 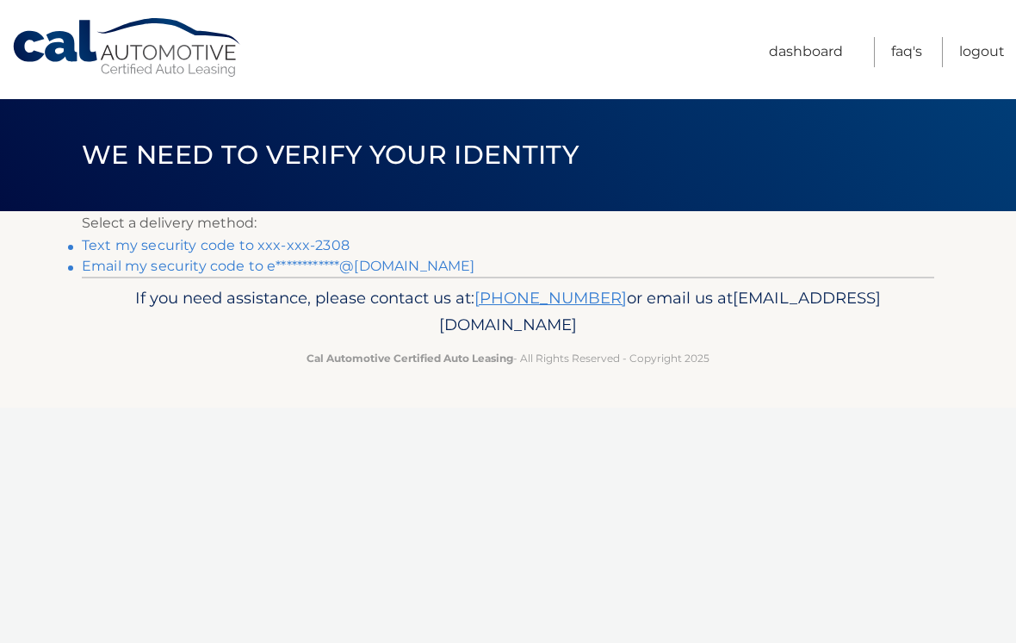 What do you see at coordinates (410, 357) in the screenshot?
I see `strong: Cal Automotive Certified Auto Leasing` at bounding box center [410, 357].